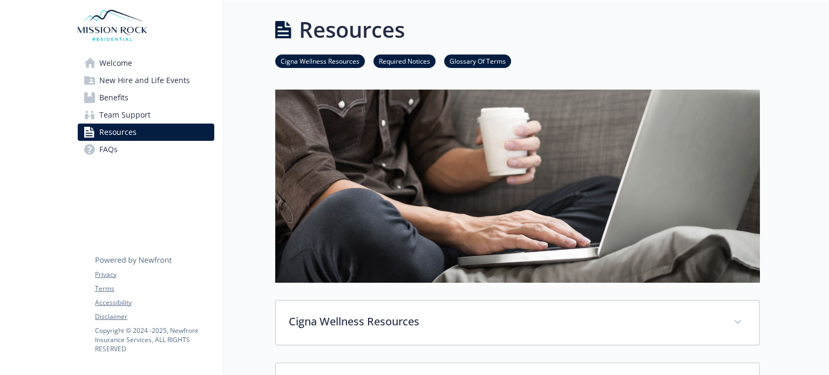 This screenshot has width=829, height=375. Describe the element at coordinates (146, 132) in the screenshot. I see `a: Resources` at that location.